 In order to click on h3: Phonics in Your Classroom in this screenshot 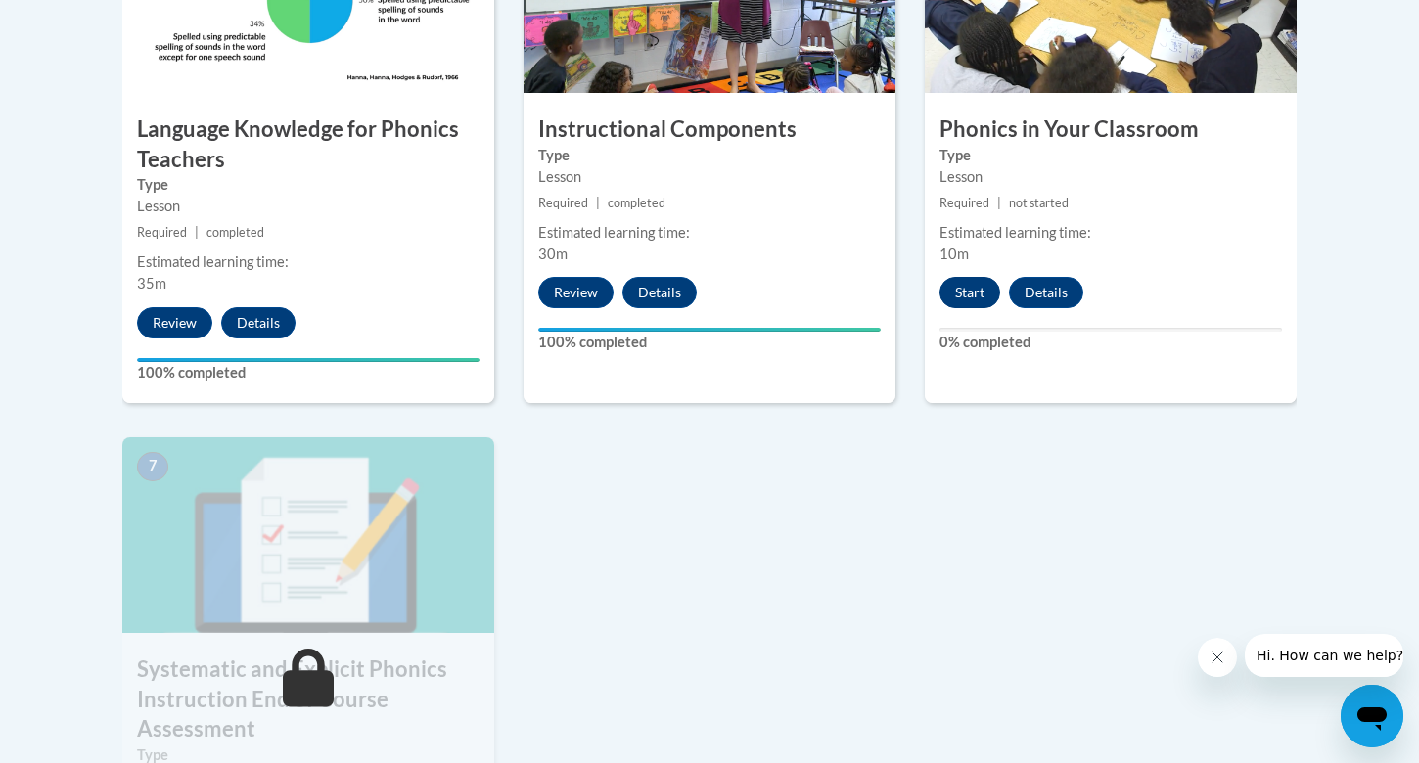, I will do `click(1110, 129)`.